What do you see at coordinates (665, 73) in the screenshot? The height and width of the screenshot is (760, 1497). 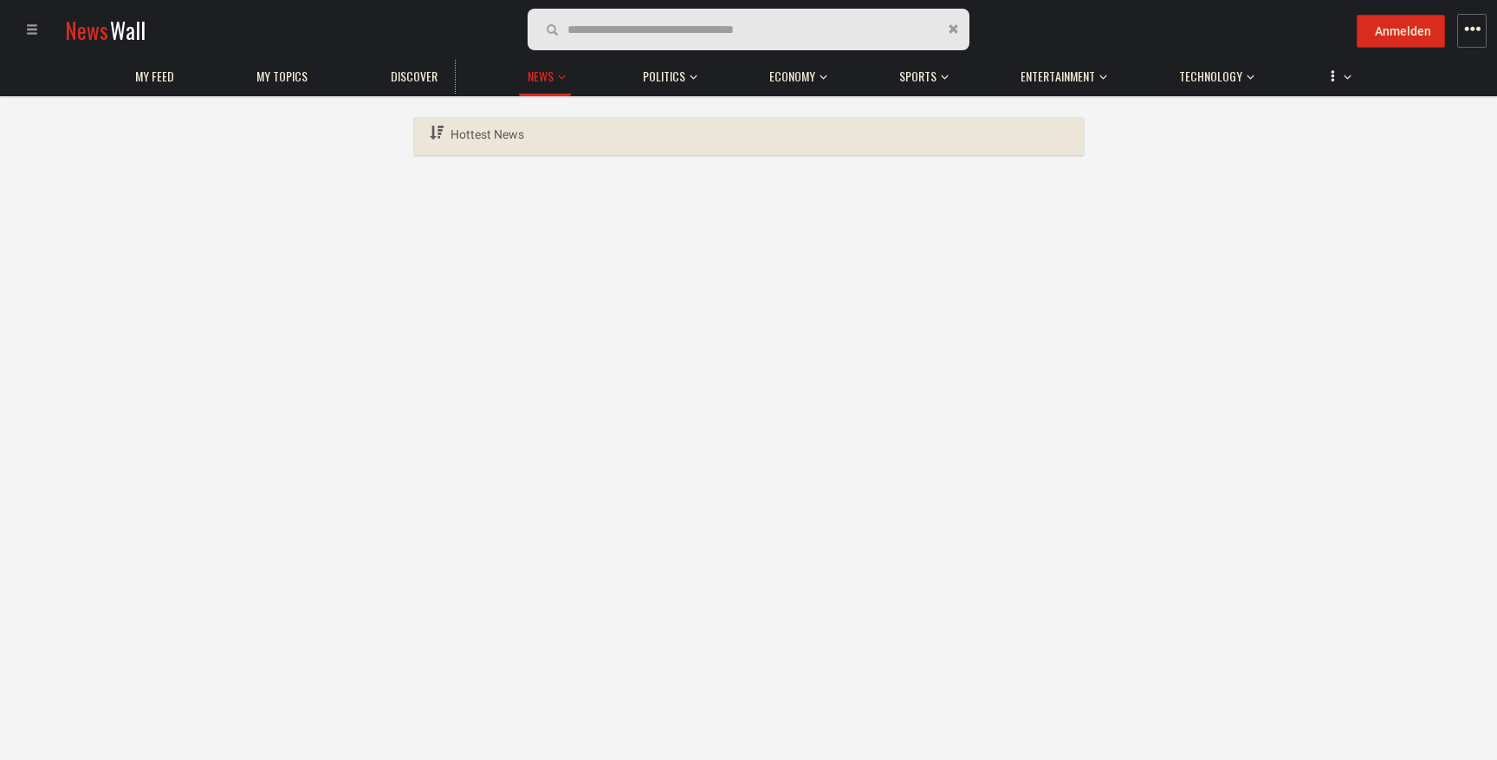 I see `button: Politics` at bounding box center [665, 73].